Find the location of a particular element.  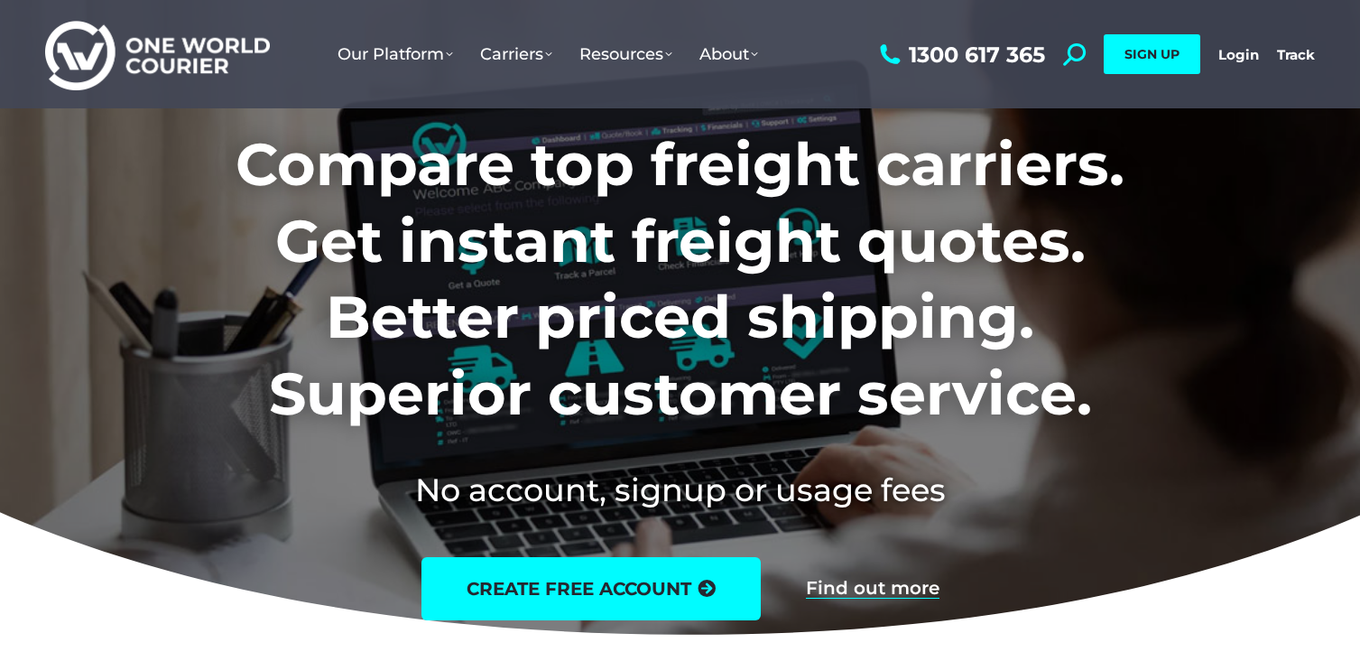

a: Login is located at coordinates (1238, 54).